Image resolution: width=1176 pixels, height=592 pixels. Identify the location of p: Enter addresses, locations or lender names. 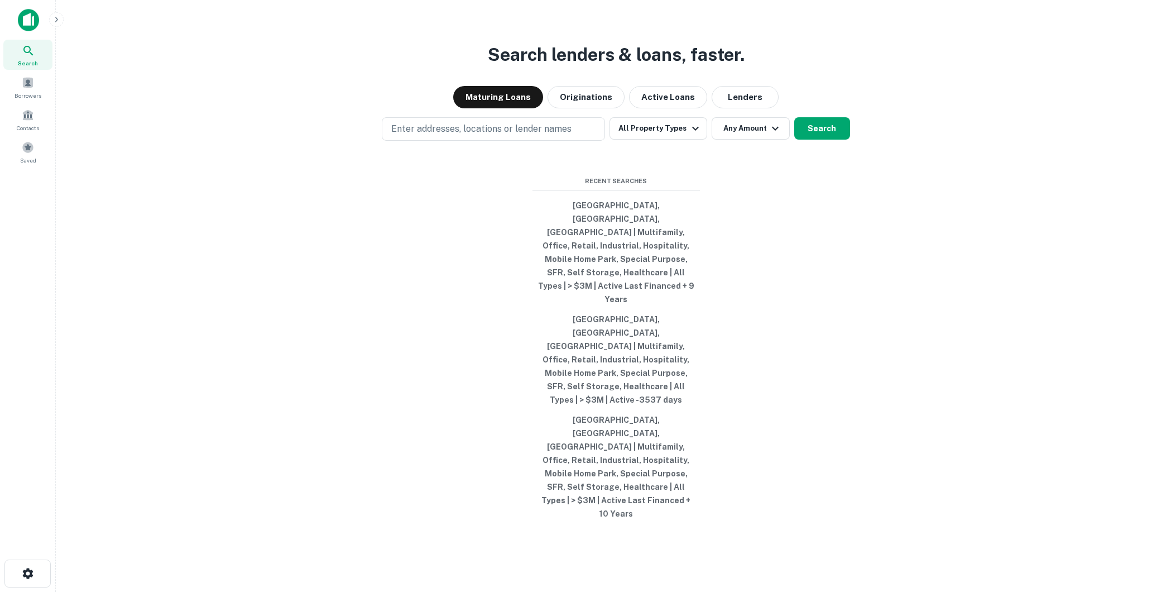
(481, 129).